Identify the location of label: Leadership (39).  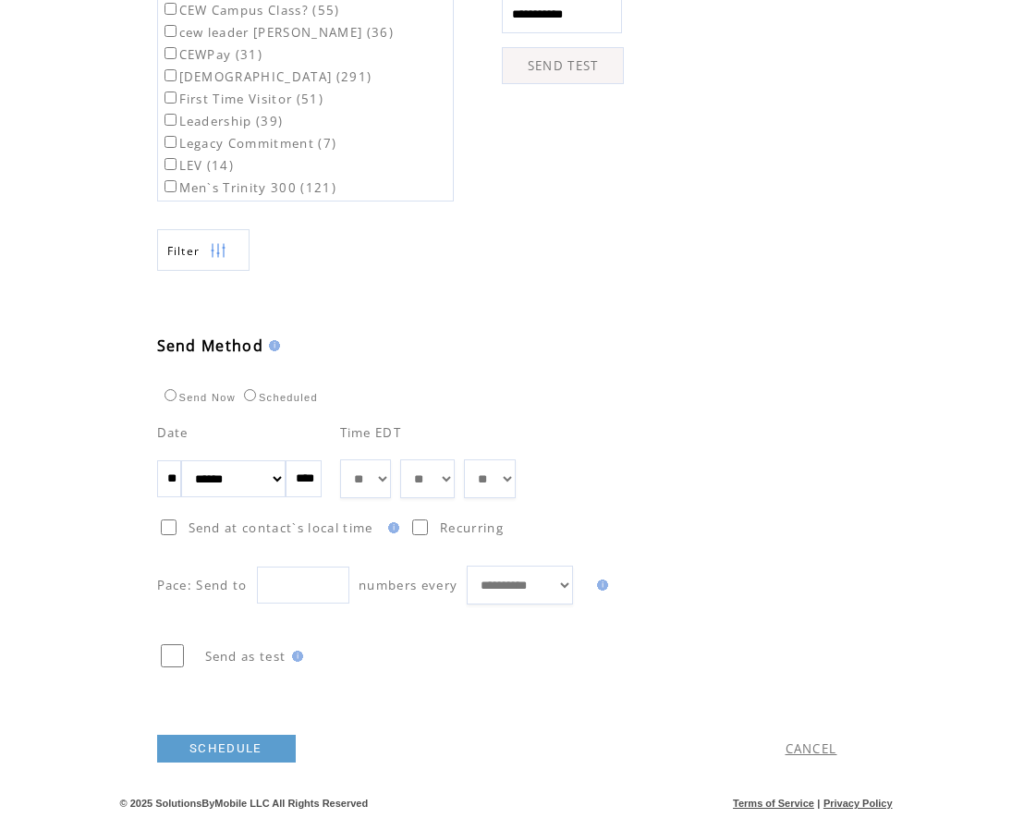
(222, 121).